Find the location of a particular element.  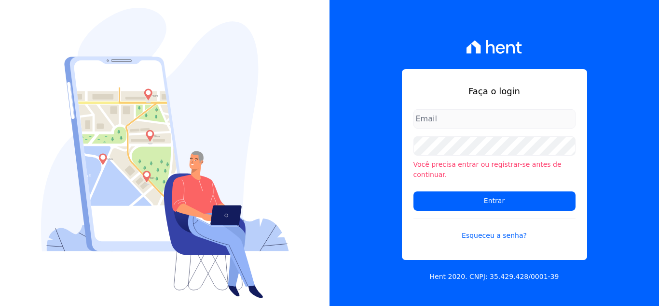

input: Entrar is located at coordinates (495, 201).